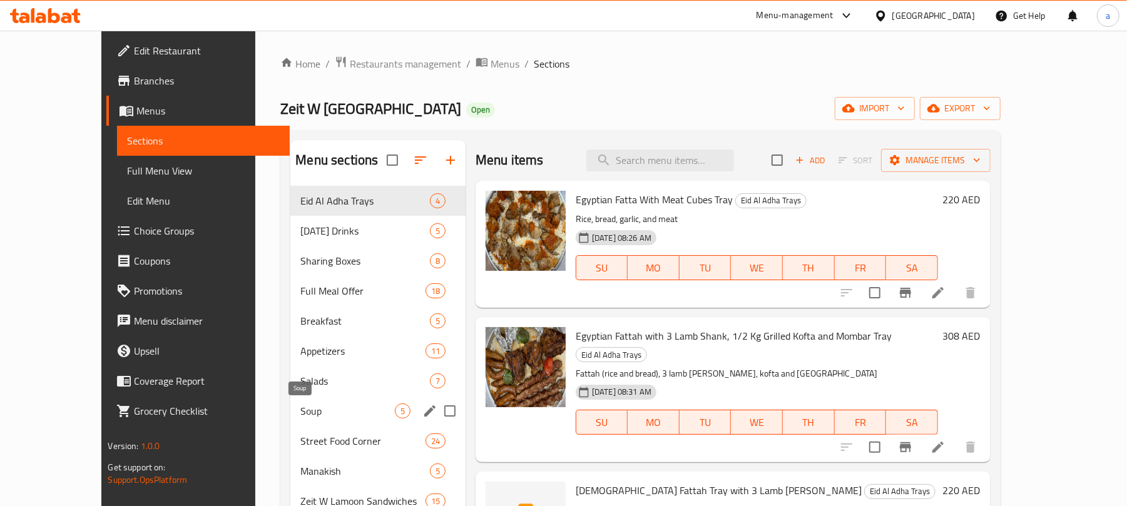  What do you see at coordinates (362, 351) in the screenshot?
I see `span: Appetizers` at bounding box center [362, 351].